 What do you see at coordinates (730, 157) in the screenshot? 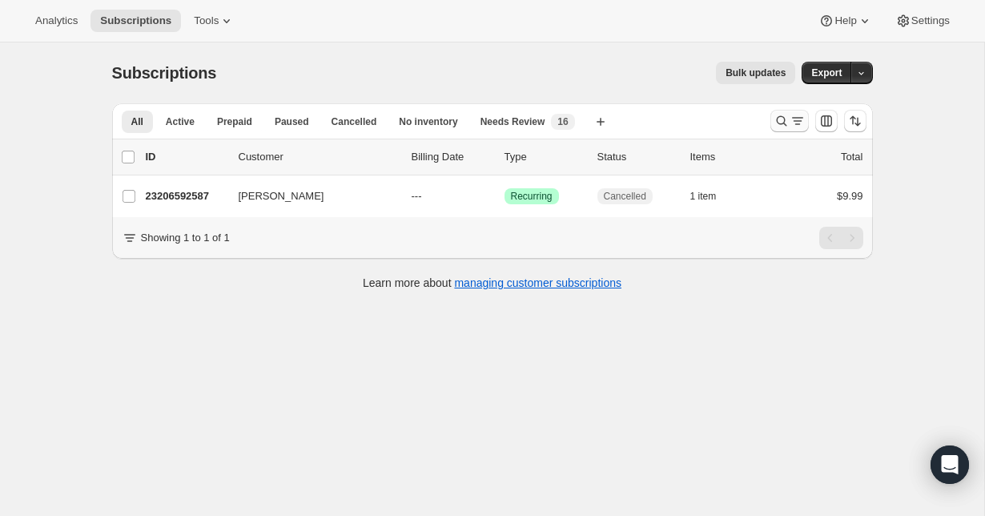
I see `div: Items` at bounding box center [730, 157].